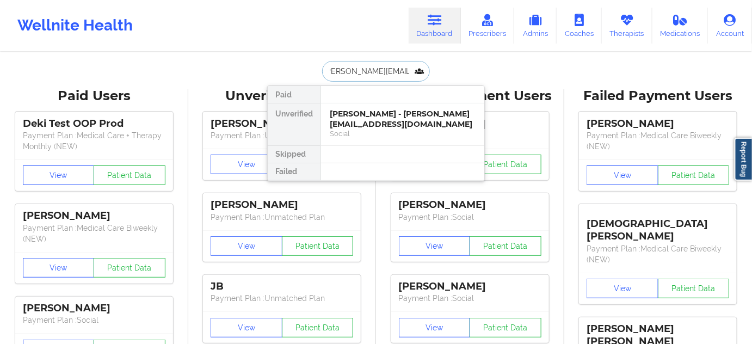 The width and height of the screenshot is (752, 344). Describe the element at coordinates (680, 26) in the screenshot. I see `a: Medications` at that location.